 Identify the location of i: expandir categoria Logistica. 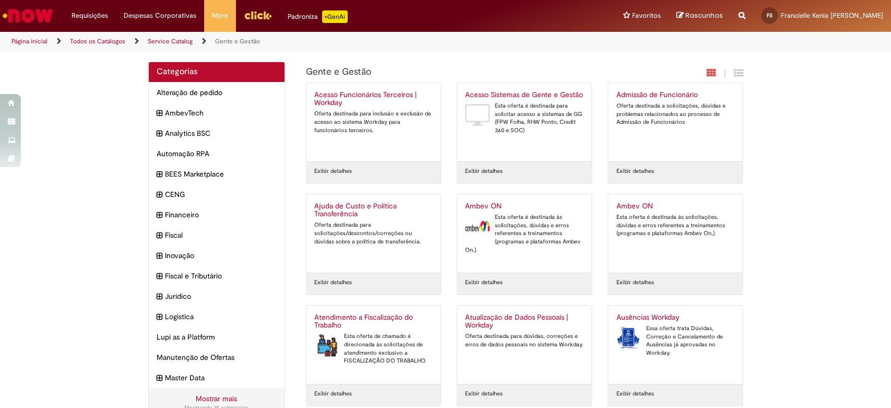
(159, 317).